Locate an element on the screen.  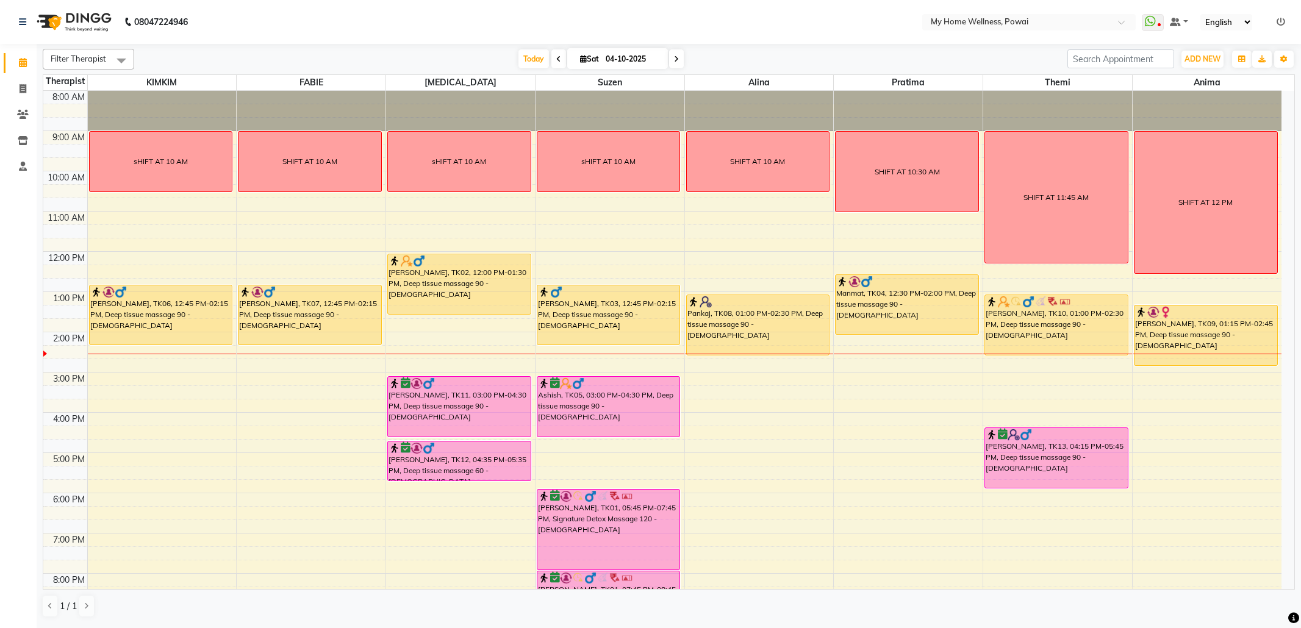
button: ADD NEW is located at coordinates (1202, 59).